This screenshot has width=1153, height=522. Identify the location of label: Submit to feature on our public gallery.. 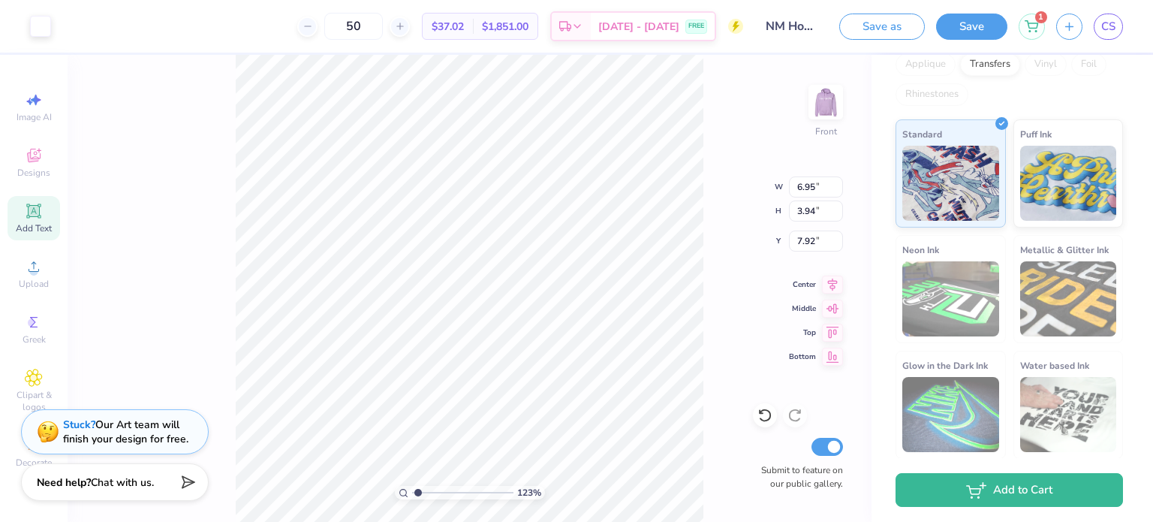
(798, 477).